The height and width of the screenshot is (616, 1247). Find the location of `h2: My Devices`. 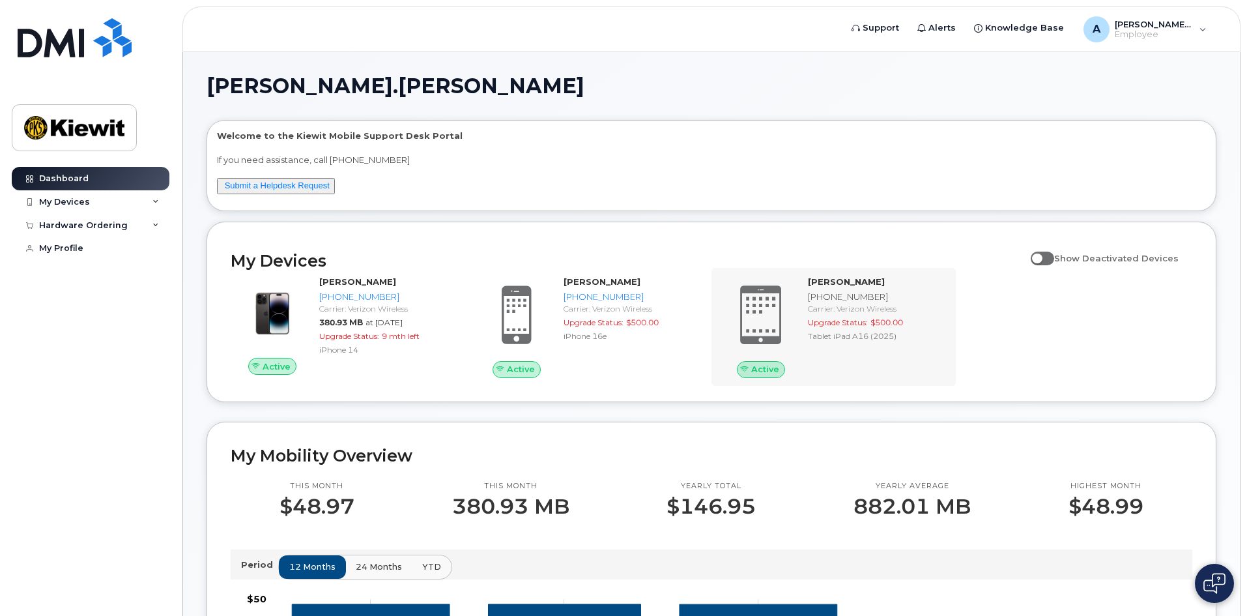

h2: My Devices is located at coordinates (627, 261).